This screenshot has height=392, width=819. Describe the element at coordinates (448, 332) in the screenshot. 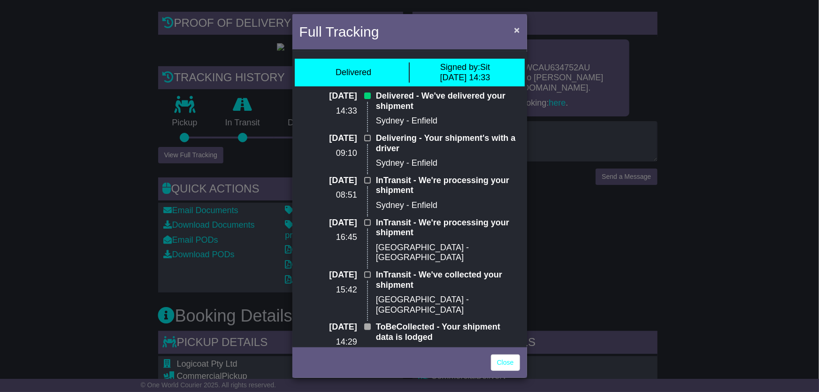

I see `p: ToBeCollected - Your shipment data is lodged` at that location.